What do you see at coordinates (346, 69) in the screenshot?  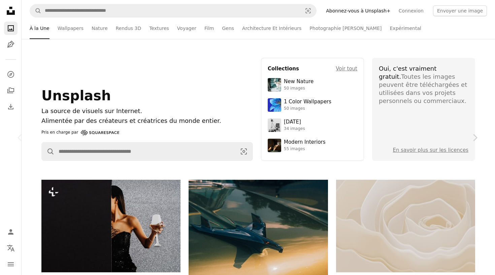 I see `h4: Voir tout` at bounding box center [346, 69].